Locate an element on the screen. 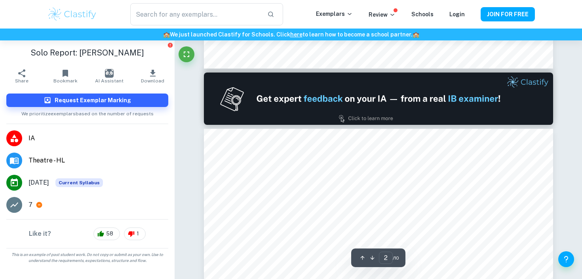 This screenshot has width=582, height=279. span: We prioritize exemplars based on the number of requests is located at coordinates (87, 112).